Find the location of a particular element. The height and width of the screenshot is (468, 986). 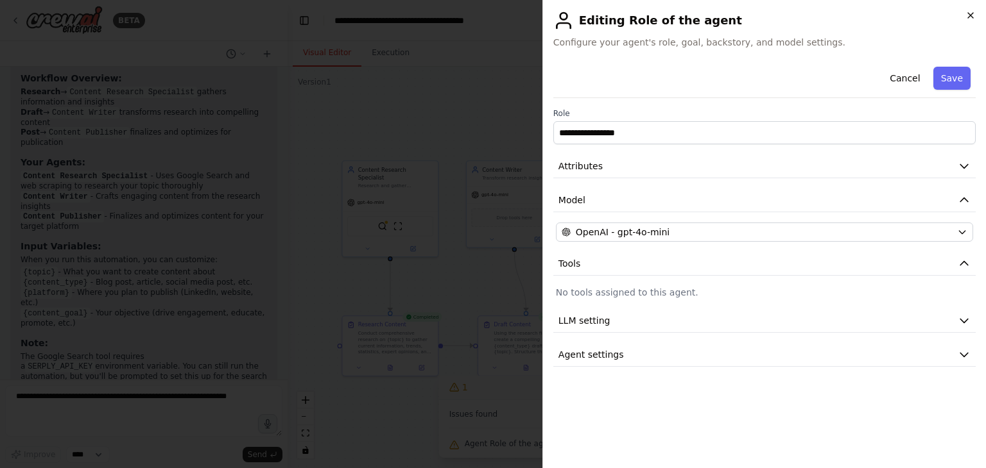

button: Tools is located at coordinates (764, 264).